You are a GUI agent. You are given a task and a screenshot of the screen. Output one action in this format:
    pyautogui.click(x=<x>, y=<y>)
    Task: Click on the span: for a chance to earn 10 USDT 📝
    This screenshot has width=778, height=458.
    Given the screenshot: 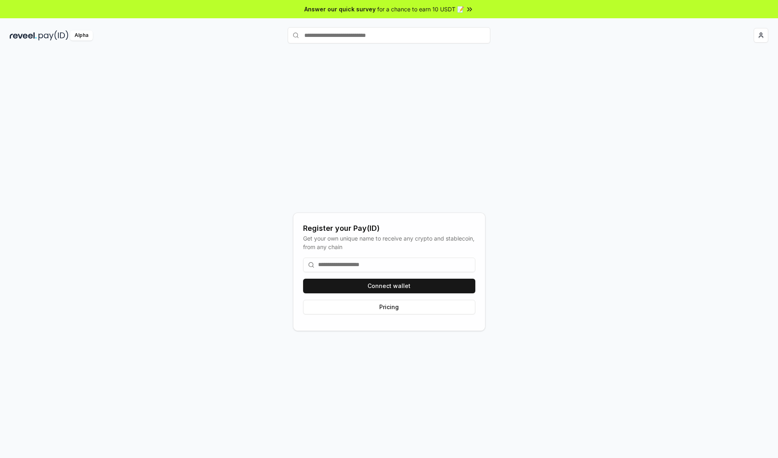 What is the action you would take?
    pyautogui.click(x=421, y=9)
    